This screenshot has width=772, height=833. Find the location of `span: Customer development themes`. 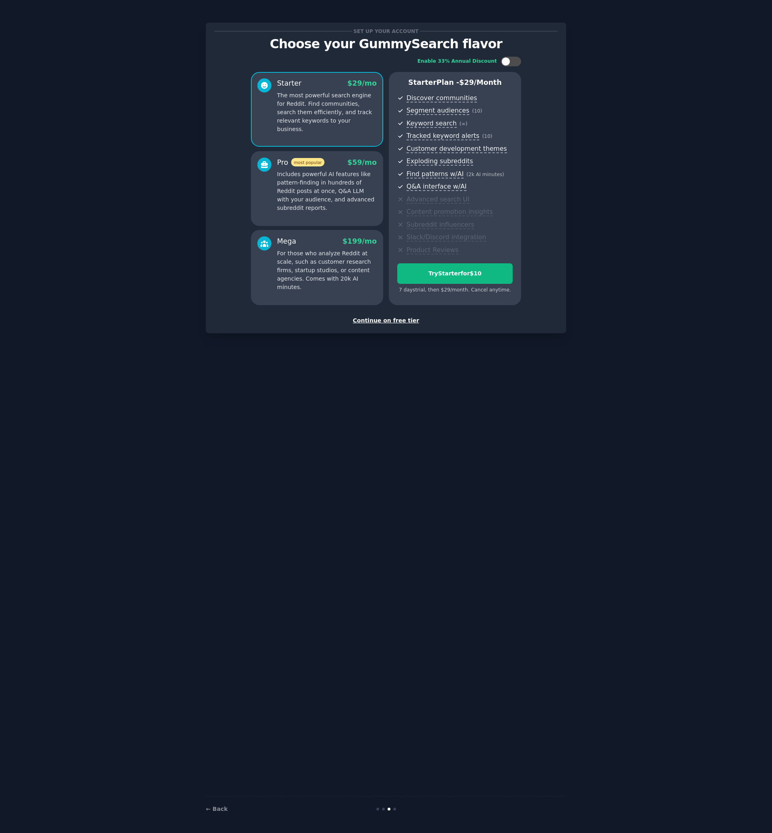

span: Customer development themes is located at coordinates (457, 149).